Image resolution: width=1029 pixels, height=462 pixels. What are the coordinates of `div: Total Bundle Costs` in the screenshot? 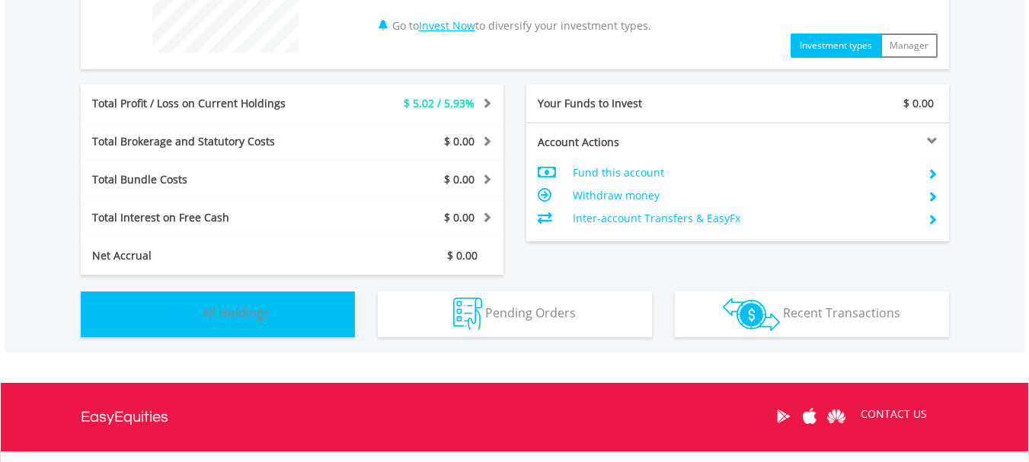 It's located at (204, 180).